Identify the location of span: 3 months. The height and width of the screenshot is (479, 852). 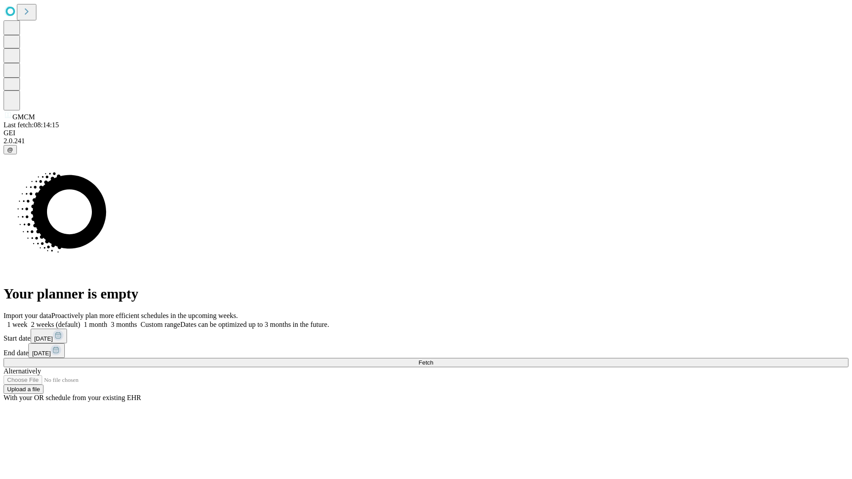
(124, 324).